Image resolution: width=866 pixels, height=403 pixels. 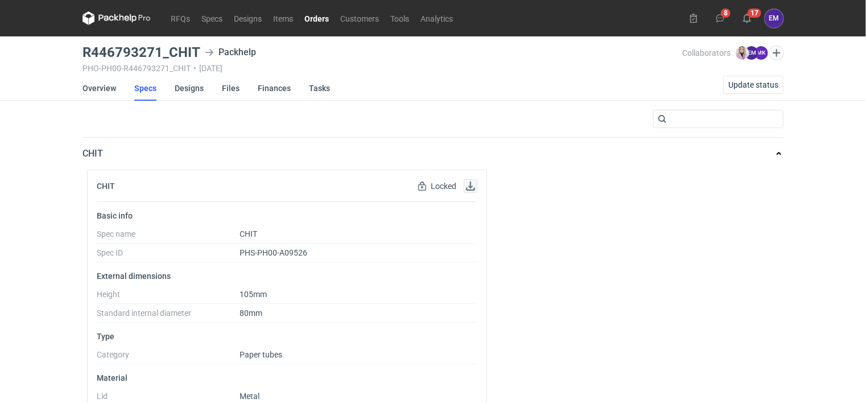 I want to click on button: Update status, so click(x=753, y=85).